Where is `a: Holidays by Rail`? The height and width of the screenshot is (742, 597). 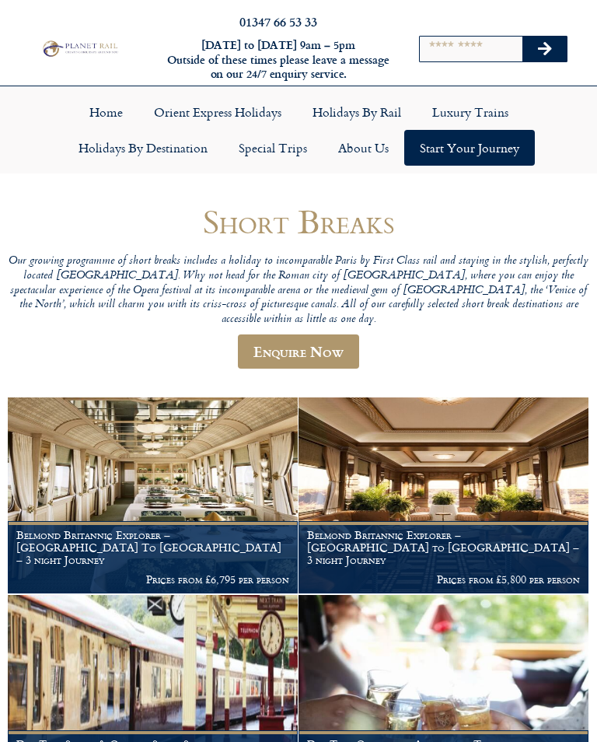 a: Holidays by Rail is located at coordinates (357, 112).